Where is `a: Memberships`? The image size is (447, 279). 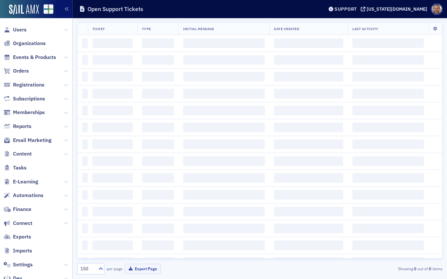 a: Memberships is located at coordinates (24, 113).